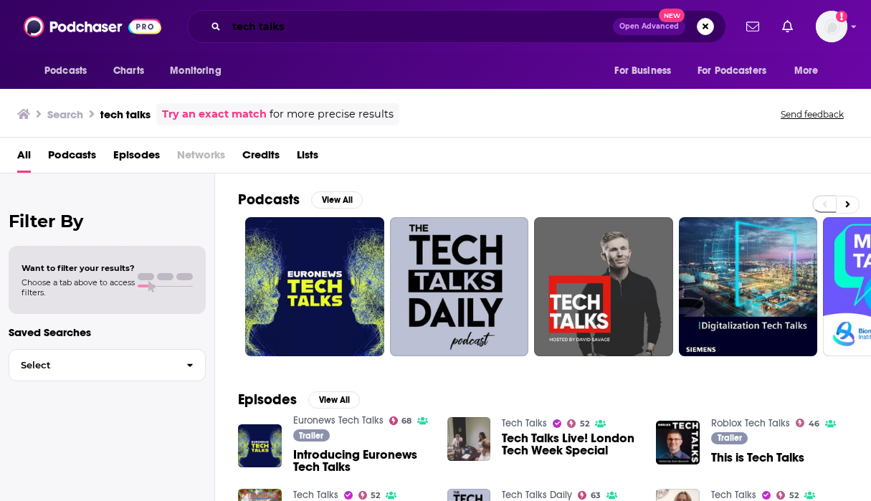 The height and width of the screenshot is (501, 871). I want to click on img: Podchaser - Follow, Share and Rate Podcasts, so click(92, 27).